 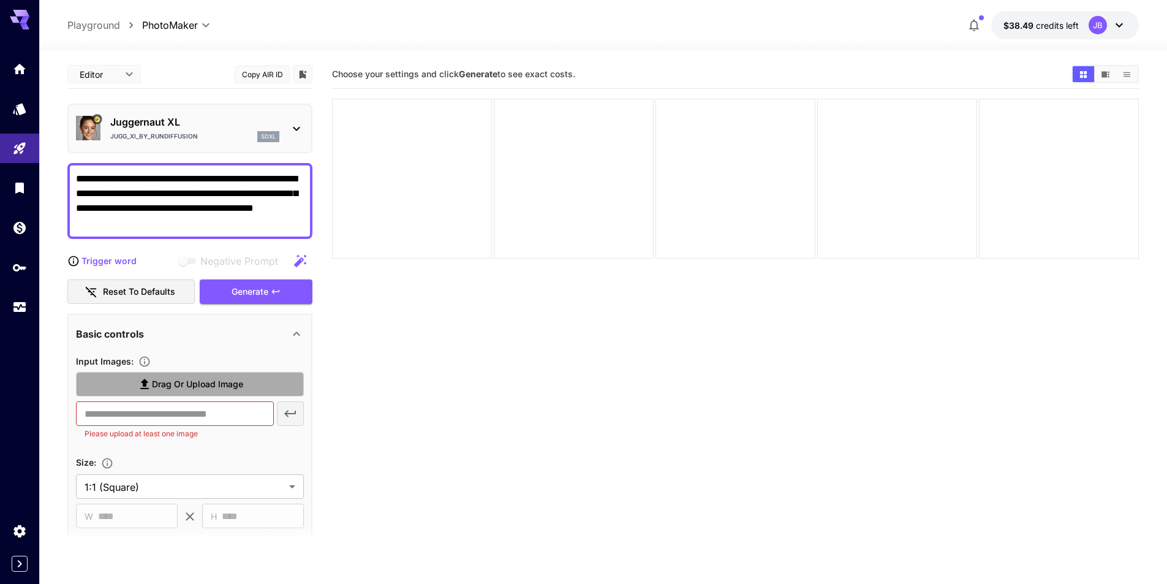 What do you see at coordinates (239, 261) in the screenshot?
I see `span: Negative Prompt` at bounding box center [239, 261].